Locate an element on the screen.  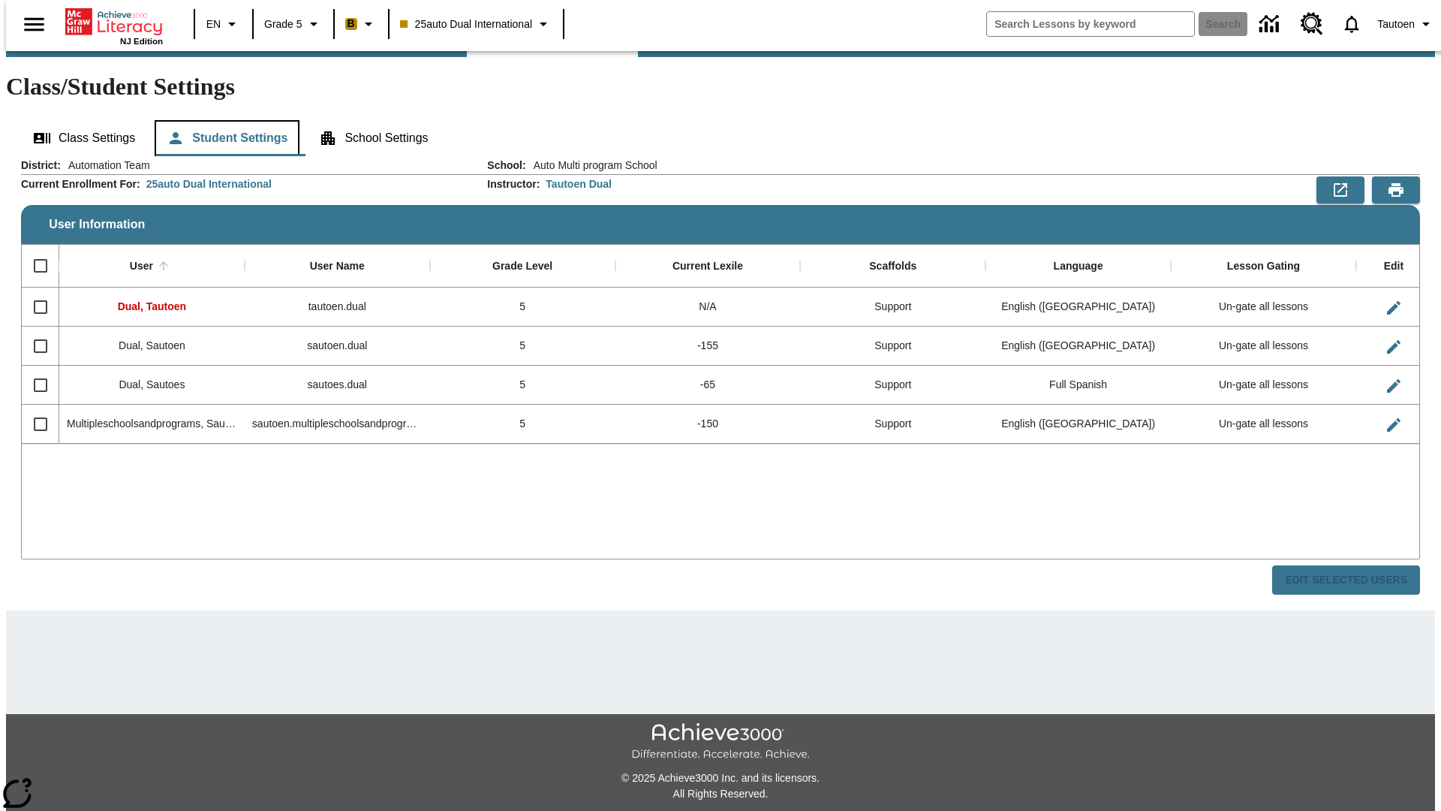
span: Grade 5 is located at coordinates (283, 24).